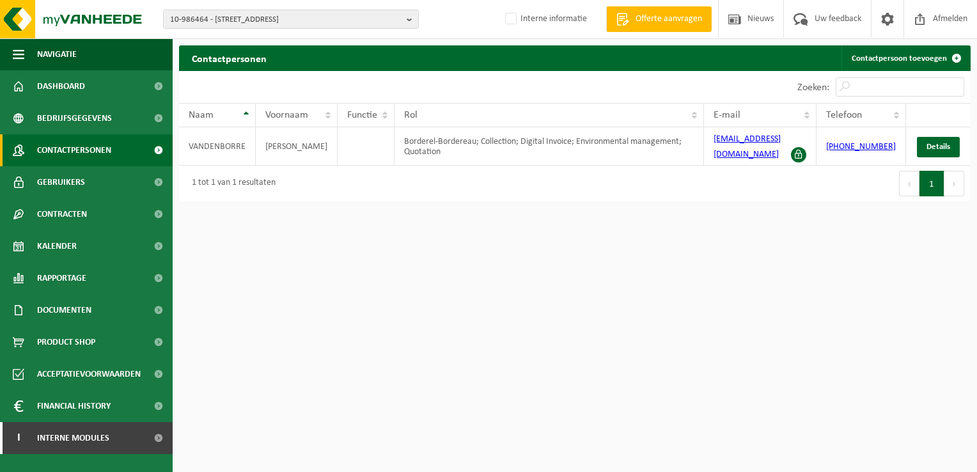  I want to click on span: I, so click(19, 438).